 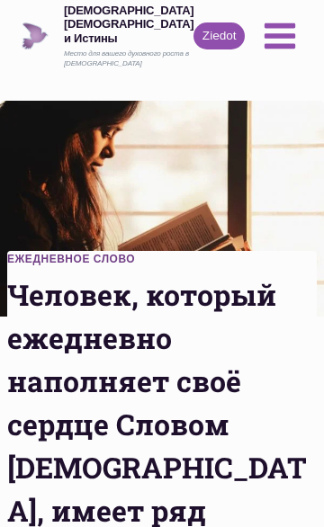 I want to click on a: Ежедневное слово, so click(x=71, y=259).